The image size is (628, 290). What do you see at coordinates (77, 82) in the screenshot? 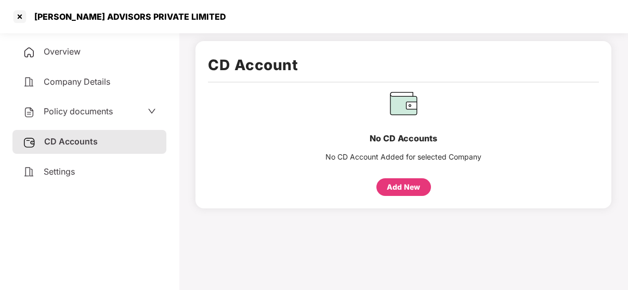
I see `span: Company Details` at bounding box center [77, 82].